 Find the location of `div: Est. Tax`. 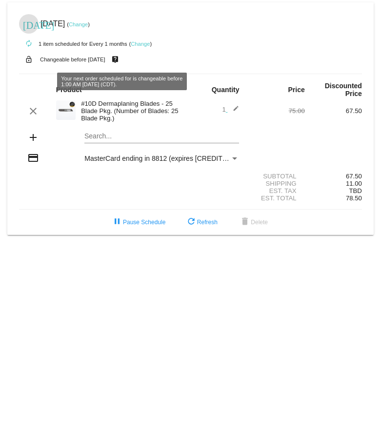

div: Est. Tax is located at coordinates (276, 190).